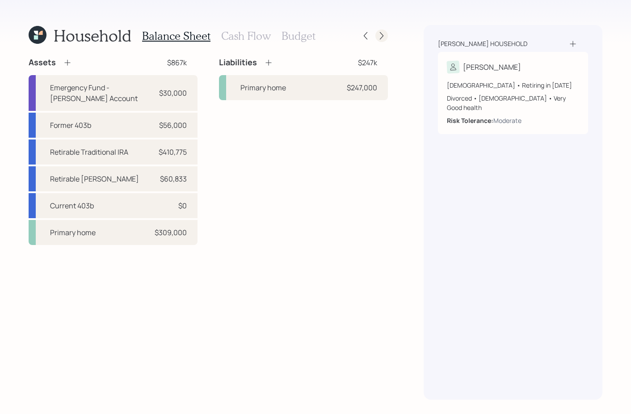 The image size is (631, 414). I want to click on h3: Budget, so click(298, 36).